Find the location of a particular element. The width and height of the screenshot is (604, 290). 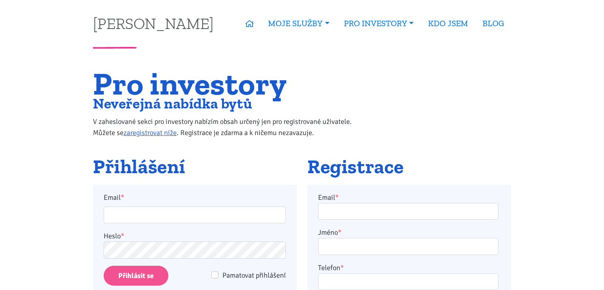

a: KDO JSEM is located at coordinates (448, 23).